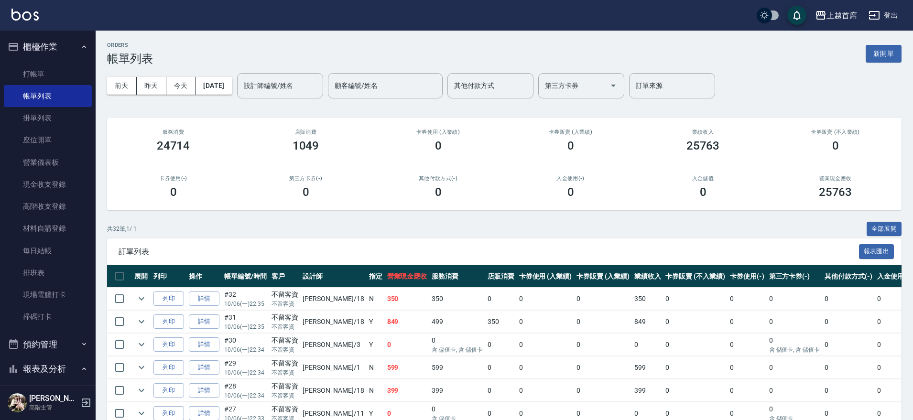 The height and width of the screenshot is (420, 913). Describe the element at coordinates (245, 322) in the screenshot. I see `td: #31` at that location.